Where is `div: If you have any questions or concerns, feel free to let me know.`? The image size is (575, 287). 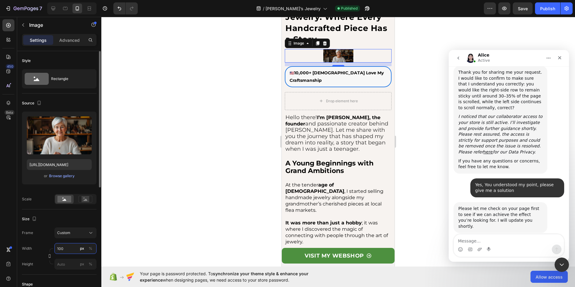 div: If you have any questions or concerns, feel free to let me know. is located at coordinates (52, 114).